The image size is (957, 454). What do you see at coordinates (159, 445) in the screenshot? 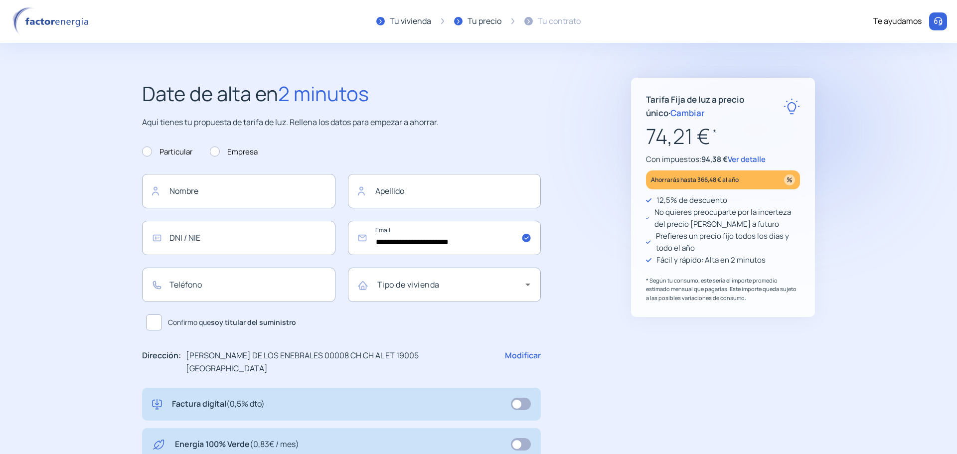
I see `img: energy-green.svg` at bounding box center [159, 445].